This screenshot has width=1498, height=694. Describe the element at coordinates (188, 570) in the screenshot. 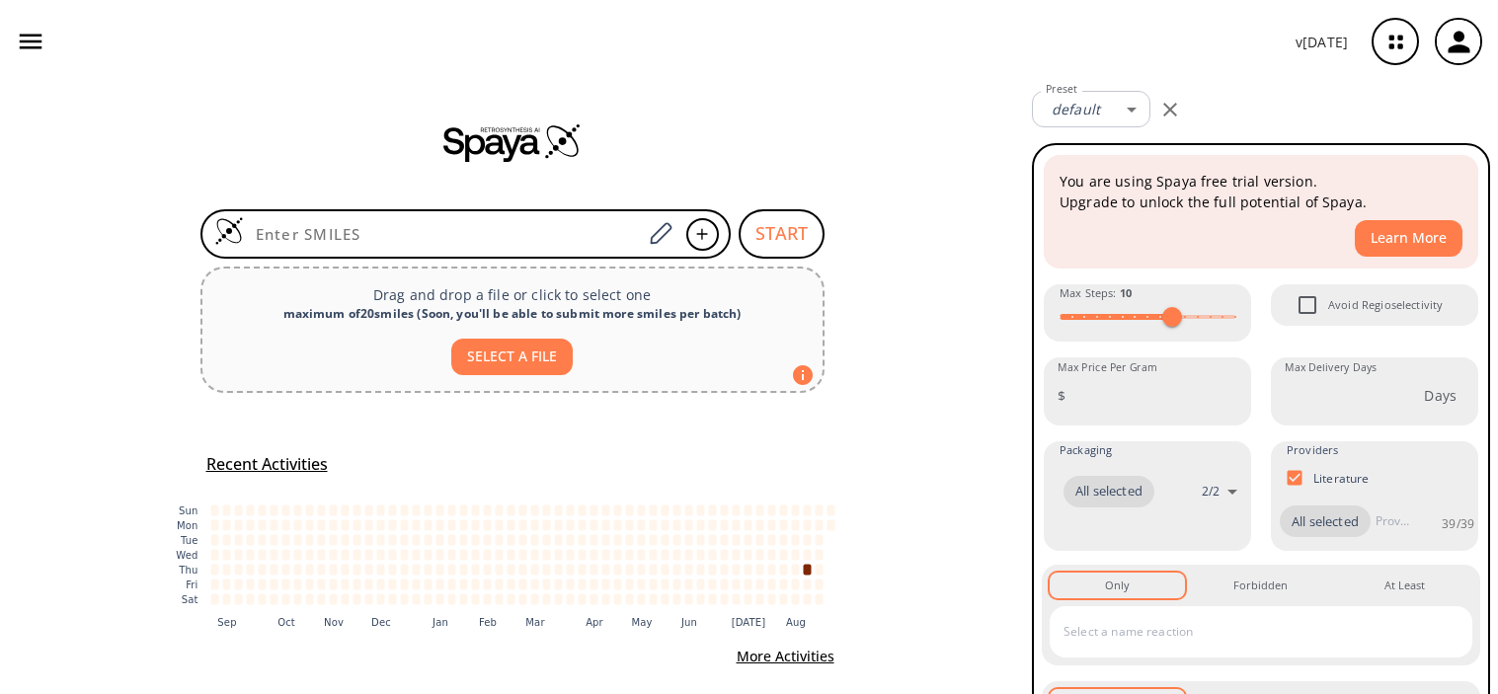

I see `text: Thu` at that location.